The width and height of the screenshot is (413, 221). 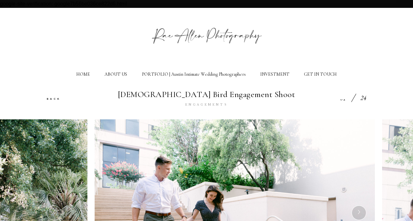 What do you see at coordinates (320, 75) in the screenshot?
I see `a: GET IN TOUCH` at bounding box center [320, 75].